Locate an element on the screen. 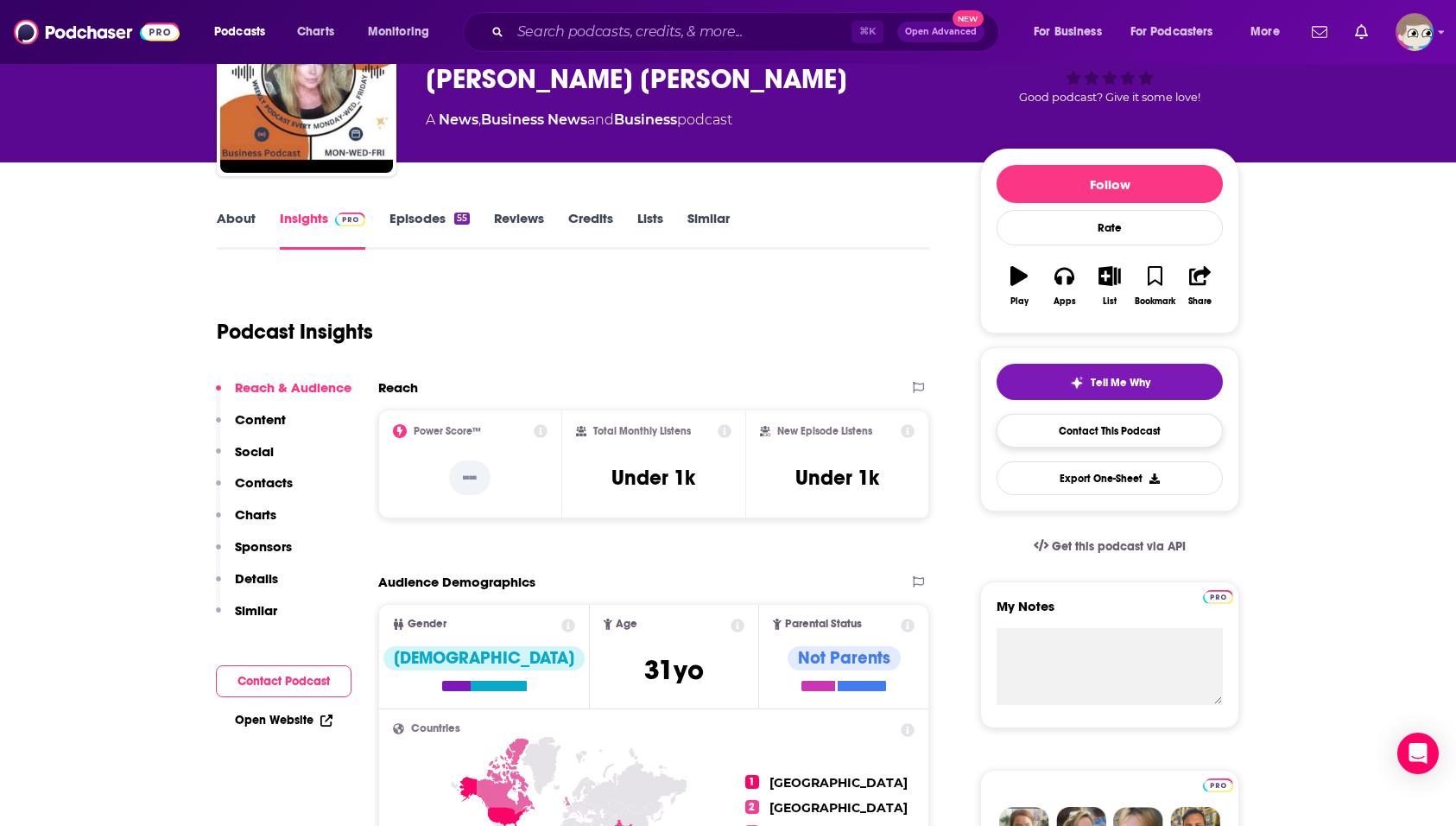 This screenshot has height=826, width=1456. div: List is located at coordinates (1109, 301).